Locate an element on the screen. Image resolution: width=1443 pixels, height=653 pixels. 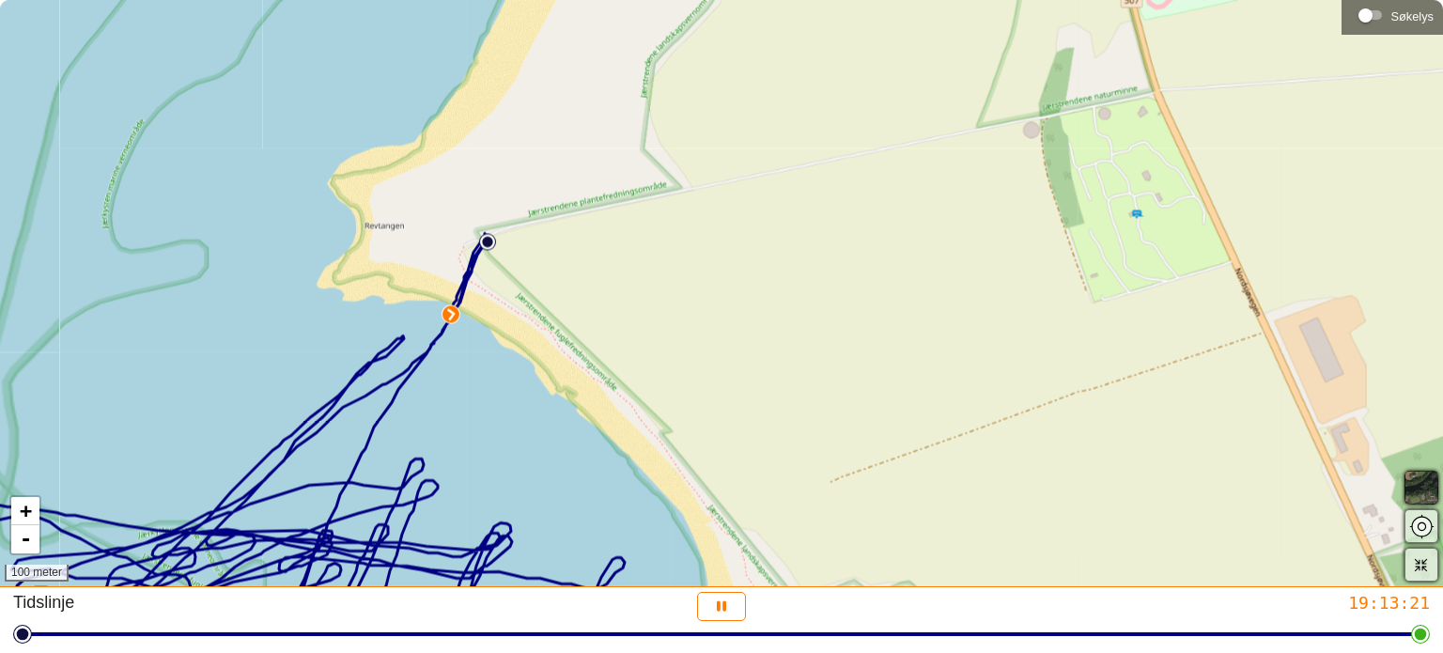
div: Søkelys is located at coordinates (1392, 15).